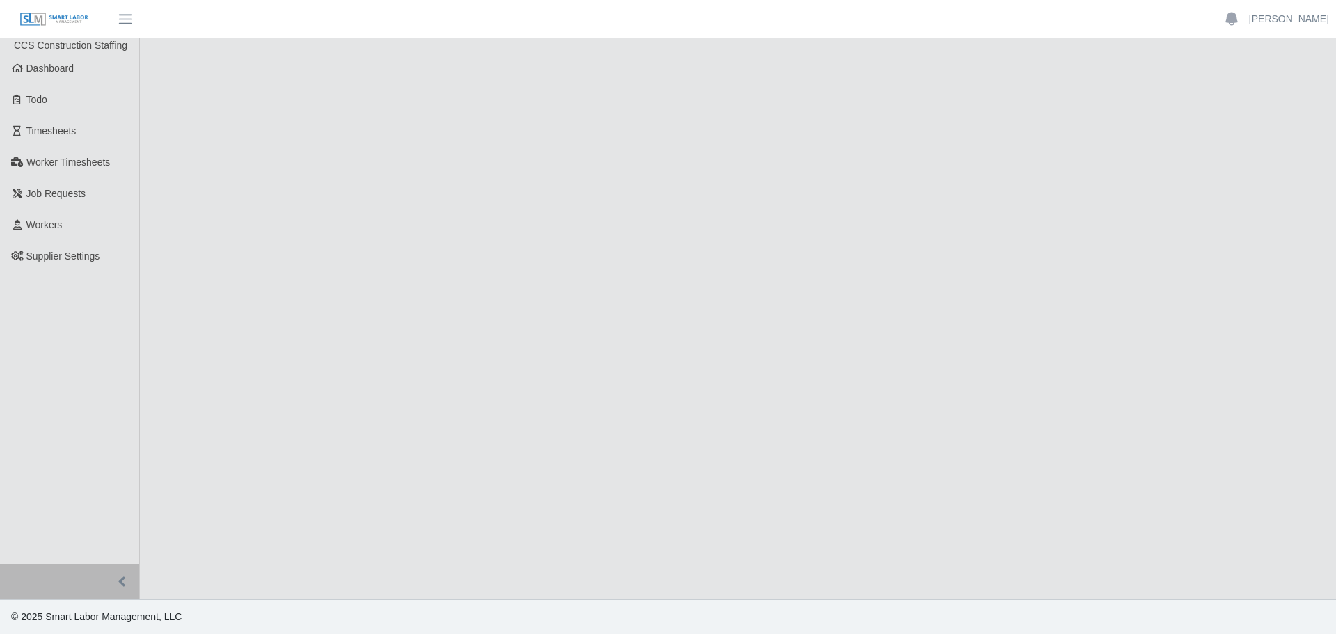 The image size is (1336, 634). What do you see at coordinates (54, 19) in the screenshot?
I see `img: SLM Logo` at bounding box center [54, 19].